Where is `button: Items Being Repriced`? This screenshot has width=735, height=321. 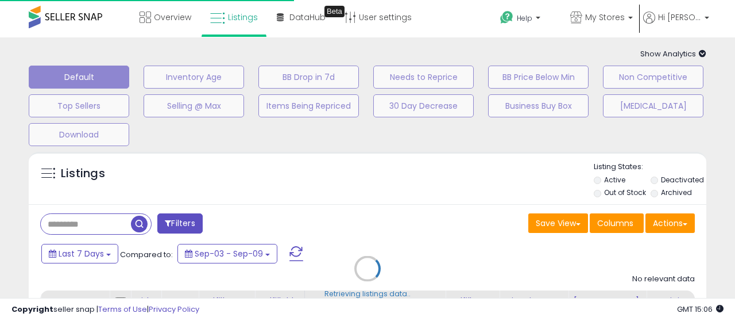 button: Items Being Repriced is located at coordinates (309, 106).